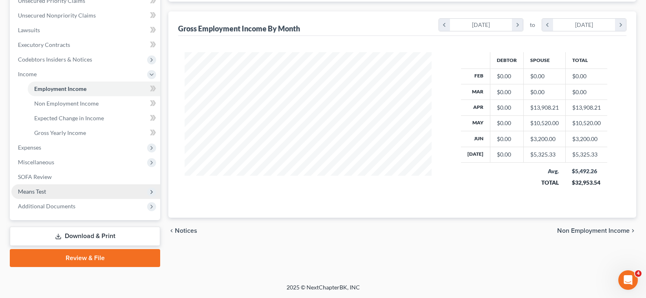  I want to click on th: Apr, so click(476, 108).